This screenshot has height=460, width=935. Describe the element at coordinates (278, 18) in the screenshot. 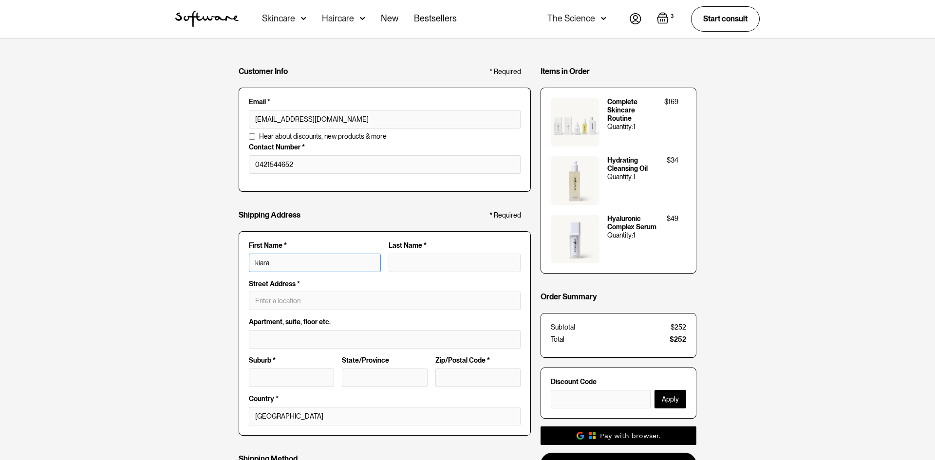

I see `div: Skincare` at that location.